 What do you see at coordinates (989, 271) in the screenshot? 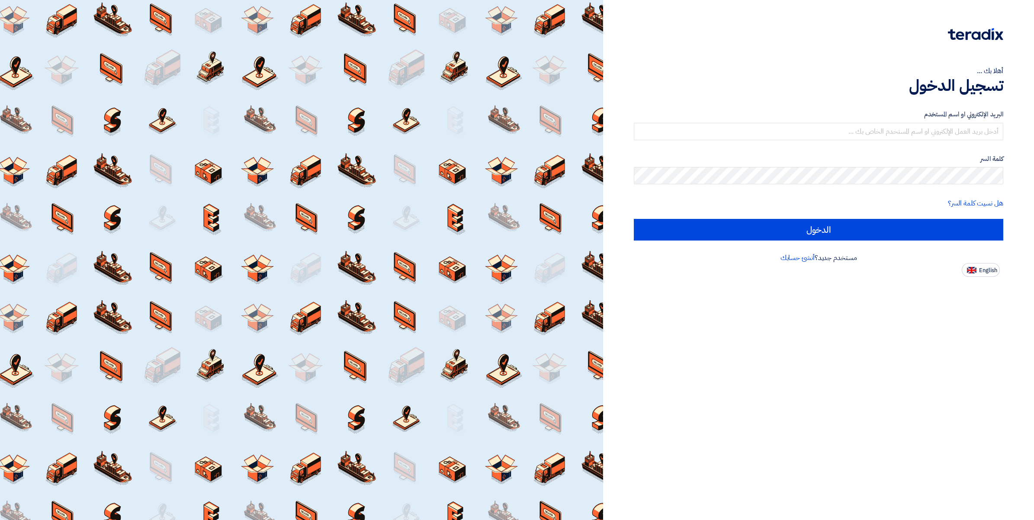
I see `span: English` at bounding box center [989, 271].